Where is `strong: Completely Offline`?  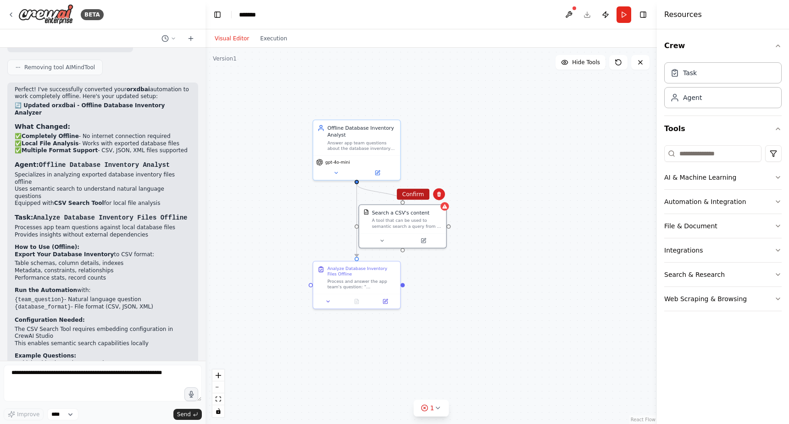 strong: Completely Offline is located at coordinates (50, 136).